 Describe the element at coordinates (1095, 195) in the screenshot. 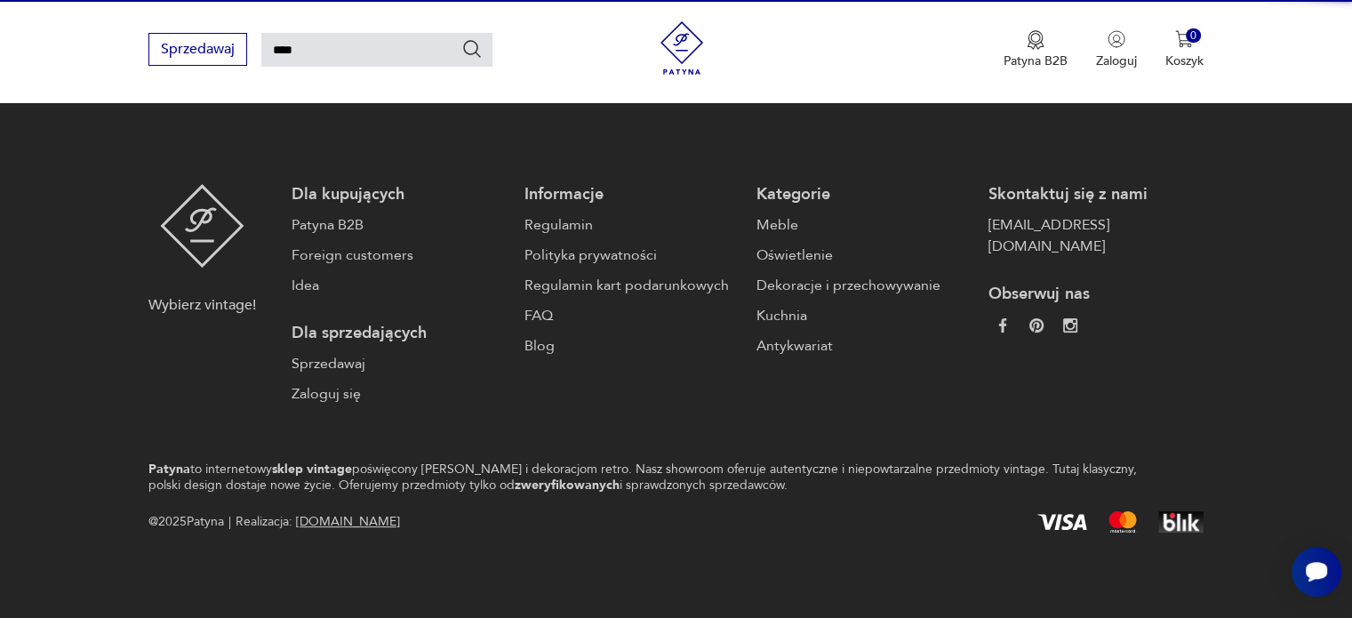

I see `p: Skontaktuj się z nami` at that location.